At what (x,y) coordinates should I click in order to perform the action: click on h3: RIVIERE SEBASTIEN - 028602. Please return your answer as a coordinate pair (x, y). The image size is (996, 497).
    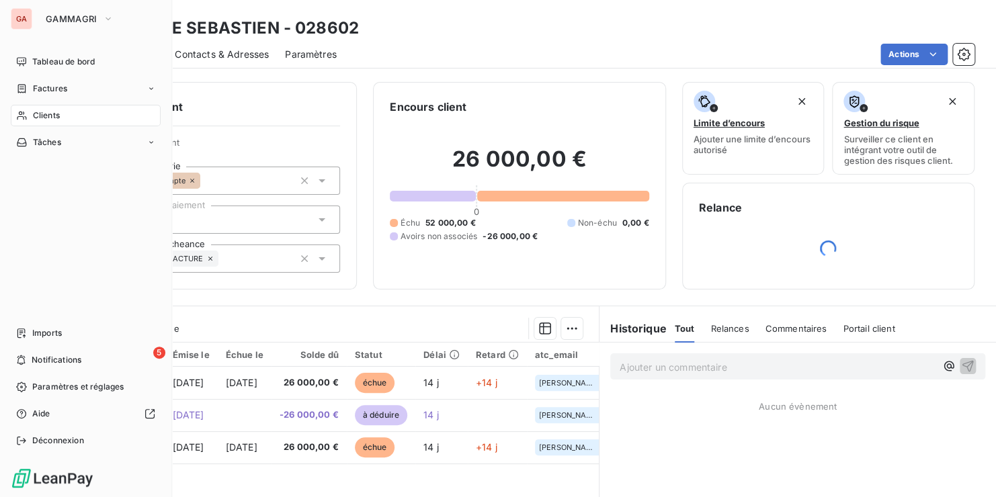
    Looking at the image, I should click on (238, 28).